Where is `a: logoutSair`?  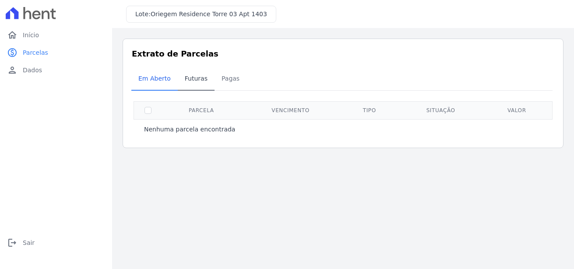 a: logoutSair is located at coordinates (56, 243).